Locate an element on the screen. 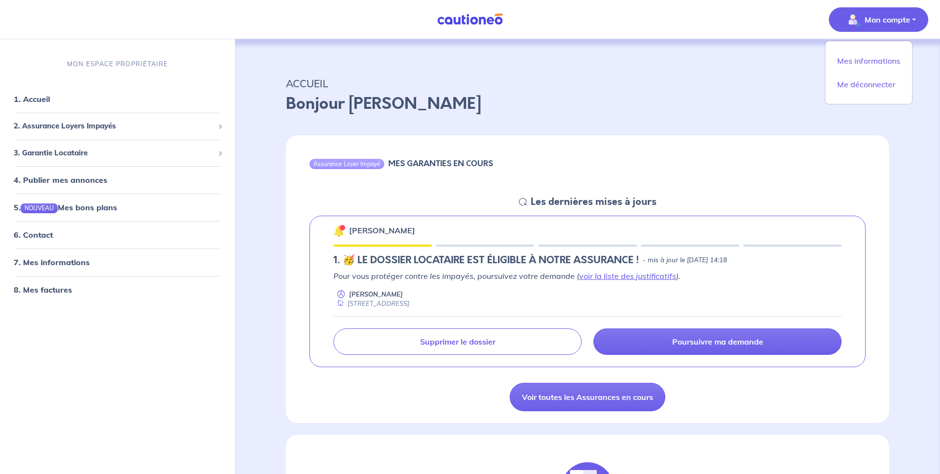  a: 7. Mes informations is located at coordinates (51, 262).